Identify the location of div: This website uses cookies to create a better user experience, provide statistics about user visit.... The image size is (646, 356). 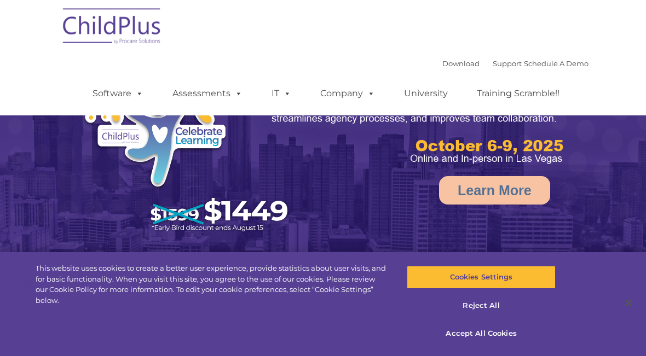
(211, 284).